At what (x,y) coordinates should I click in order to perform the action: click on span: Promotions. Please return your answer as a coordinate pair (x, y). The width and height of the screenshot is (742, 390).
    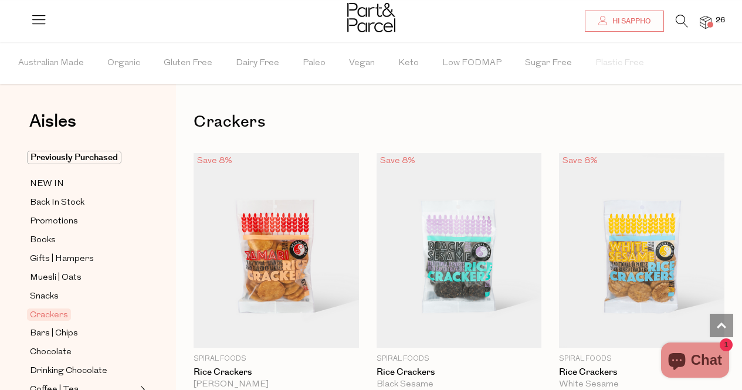
    Looking at the image, I should click on (54, 222).